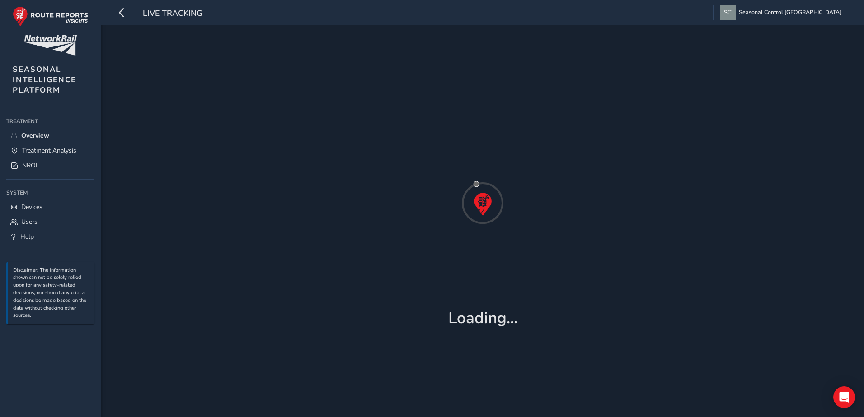 The width and height of the screenshot is (864, 417). I want to click on span: SEASONAL INTELLIGENCE PLATFORM, so click(44, 80).